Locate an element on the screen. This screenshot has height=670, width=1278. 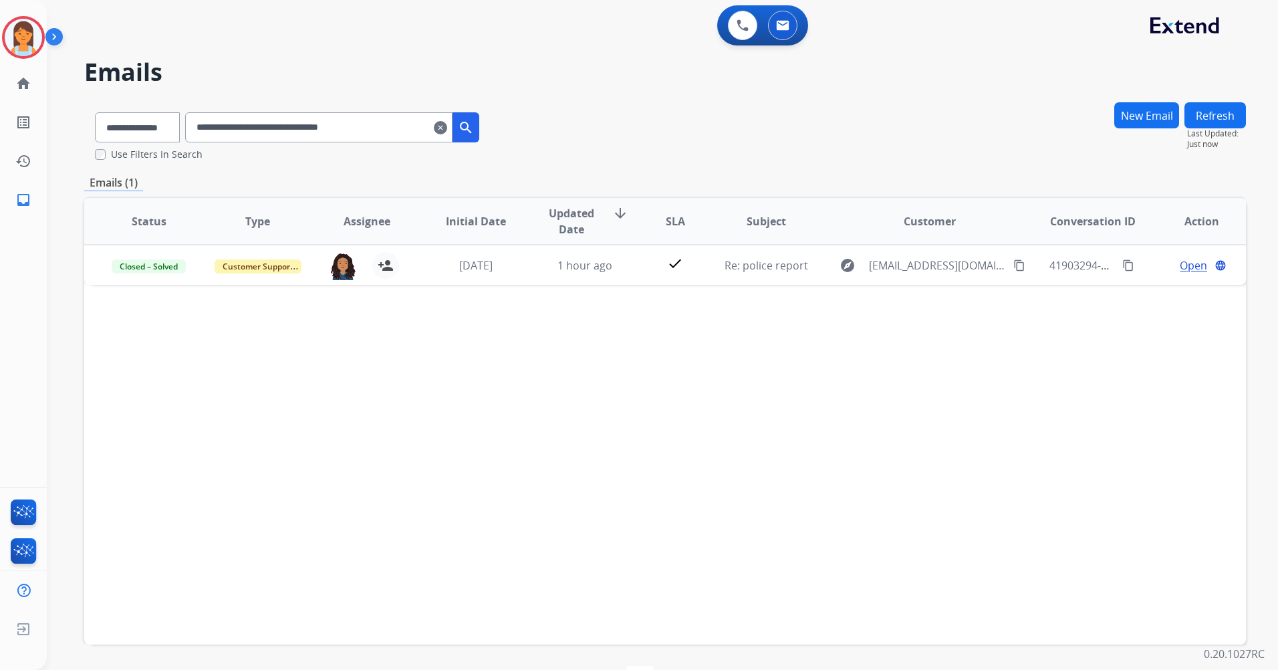
span: Customer Support is located at coordinates (258, 266).